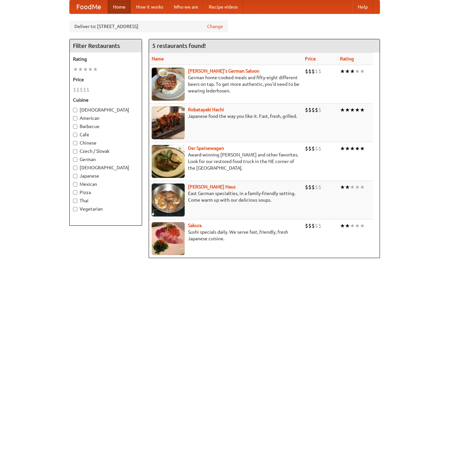 This screenshot has width=449, height=467. Describe the element at coordinates (186, 7) in the screenshot. I see `a: Who we are` at that location.